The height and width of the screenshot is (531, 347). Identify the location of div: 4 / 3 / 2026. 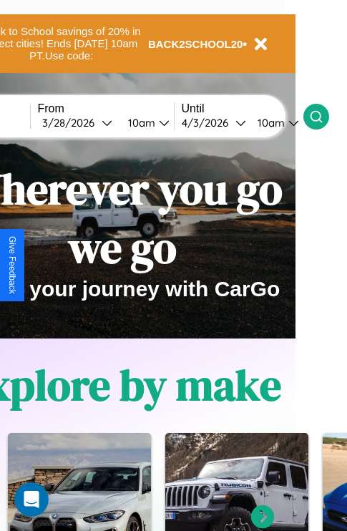
(208, 122).